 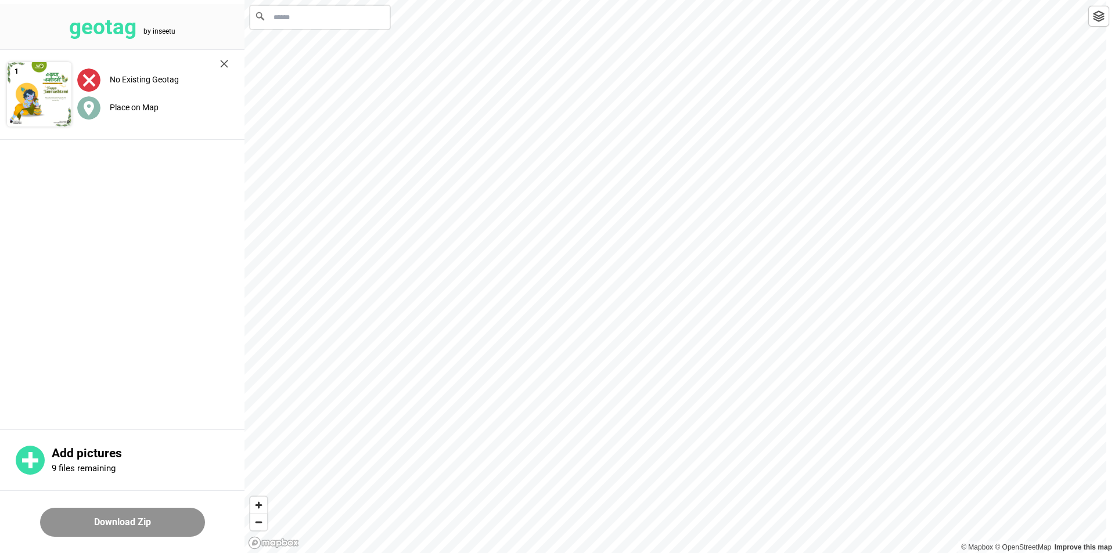 I want to click on p: Add pictures, so click(x=148, y=453).